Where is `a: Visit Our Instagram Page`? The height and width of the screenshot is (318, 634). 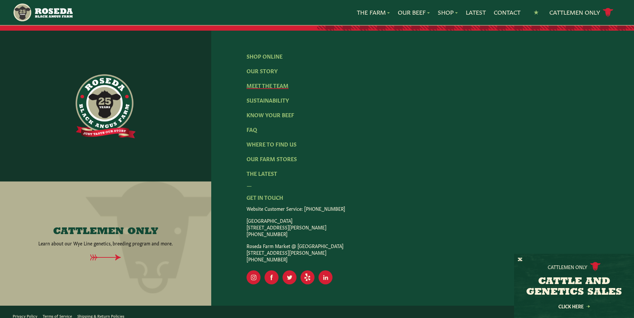
a: Visit Our Instagram Page is located at coordinates (254, 278).